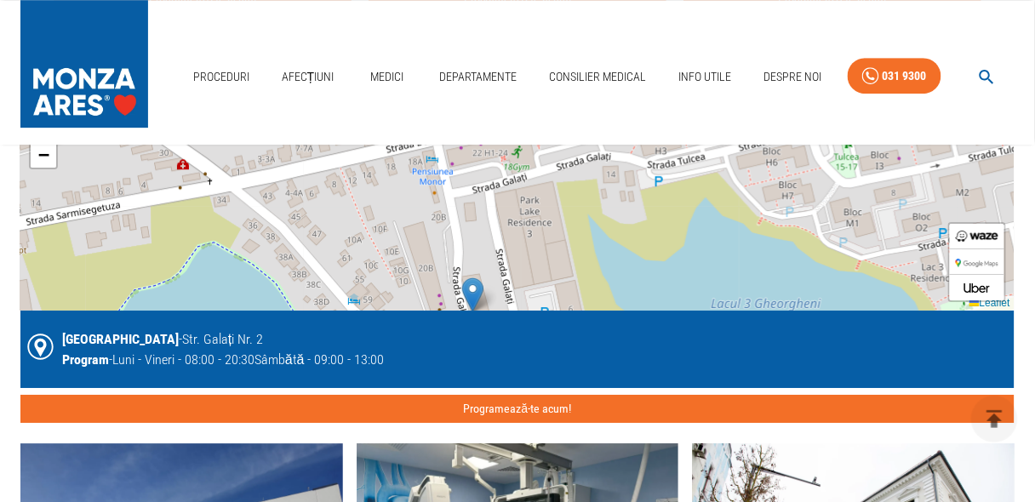  What do you see at coordinates (990, 303) in the screenshot?
I see `a: Leaflet` at bounding box center [990, 303].